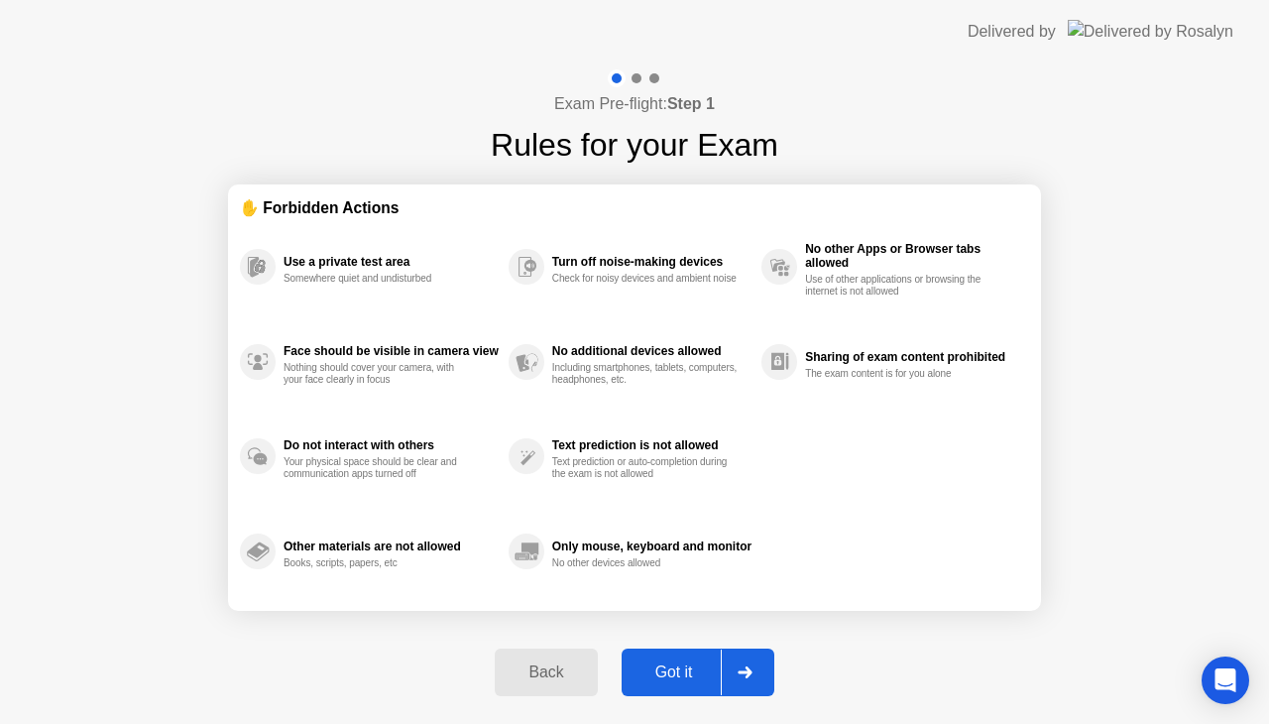  What do you see at coordinates (691, 103) in the screenshot?
I see `b: Step 1` at bounding box center [691, 103].